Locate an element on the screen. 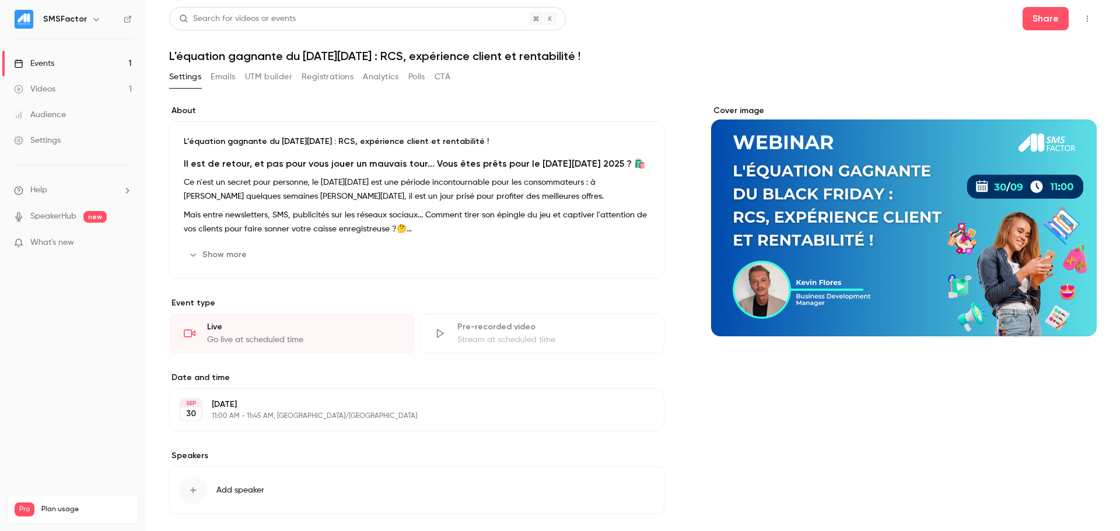 This screenshot has width=1120, height=531. button: Registrations is located at coordinates (327, 77).